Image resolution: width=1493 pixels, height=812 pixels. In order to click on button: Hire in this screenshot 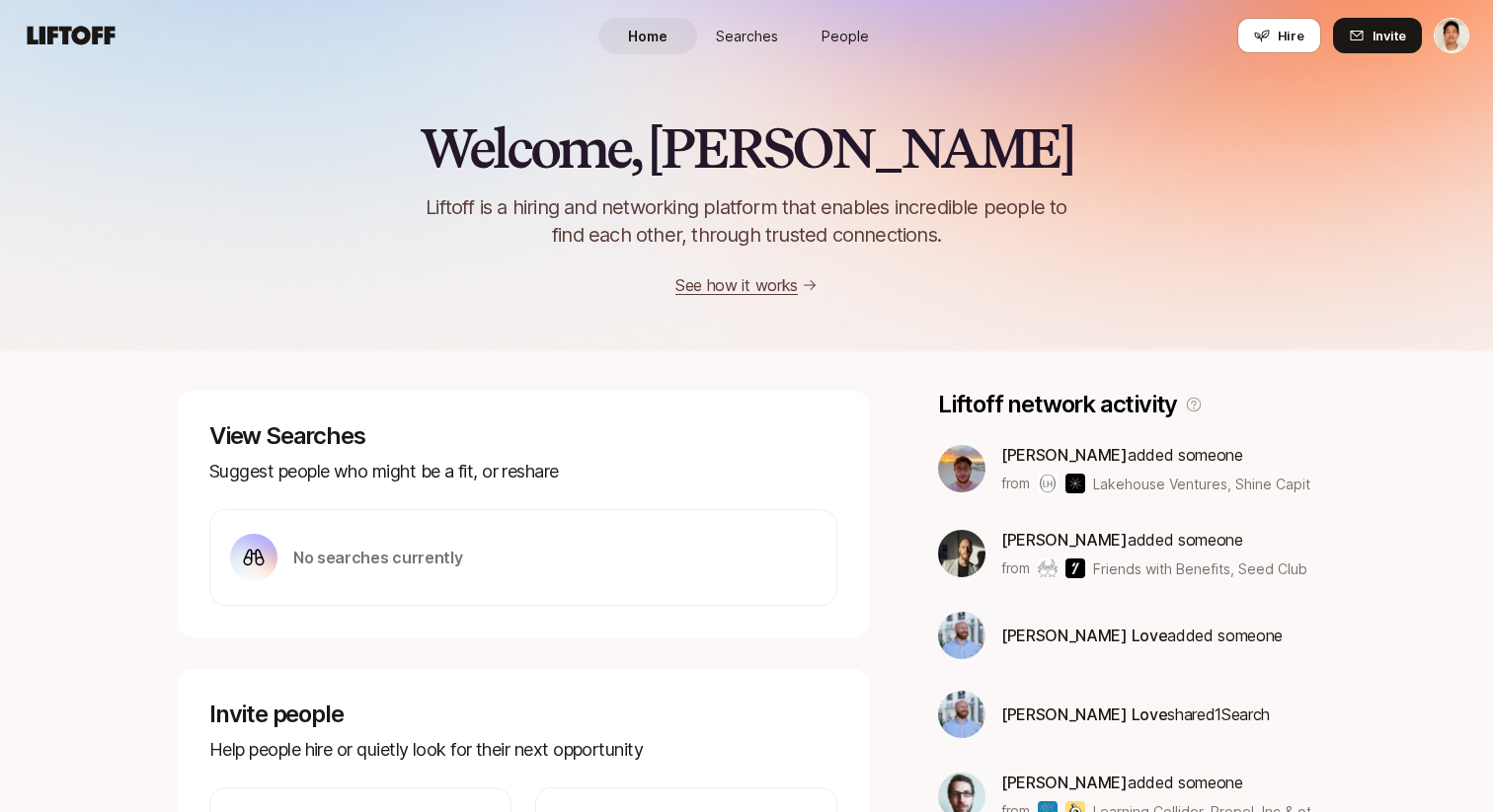, I will do `click(1279, 36)`.